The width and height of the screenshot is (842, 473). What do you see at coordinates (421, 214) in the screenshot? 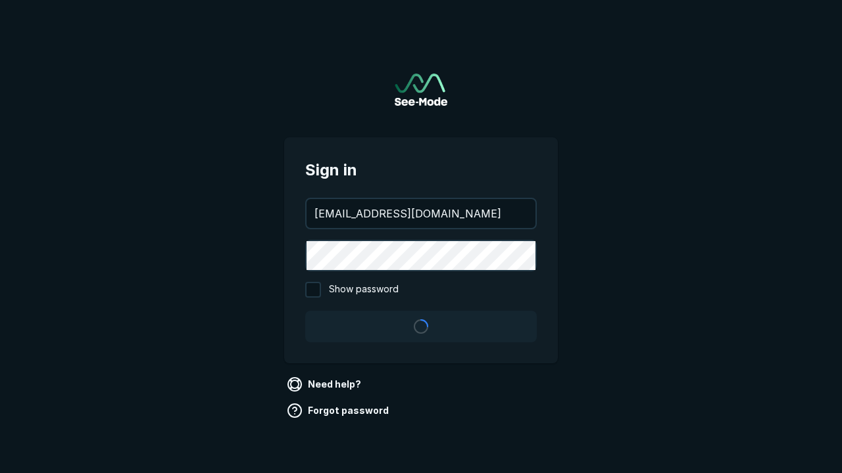
I see `input: your@email.com` at bounding box center [421, 214].